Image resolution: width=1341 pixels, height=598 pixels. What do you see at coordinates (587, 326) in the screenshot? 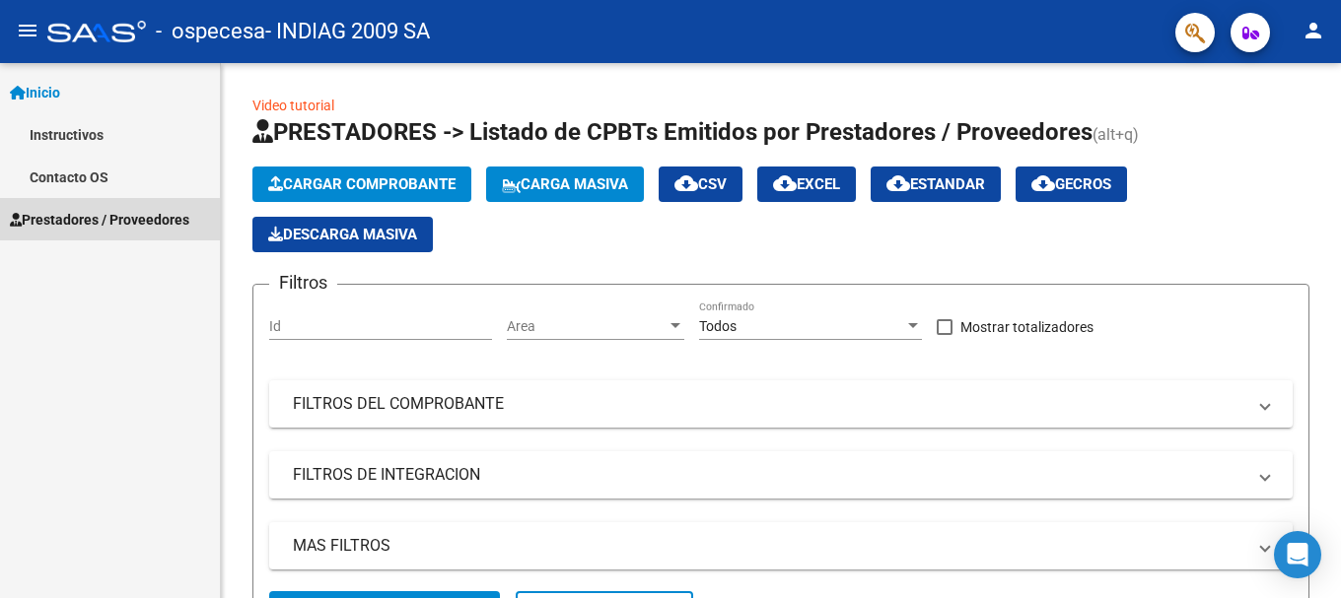
I see `span: Area` at bounding box center [587, 326].